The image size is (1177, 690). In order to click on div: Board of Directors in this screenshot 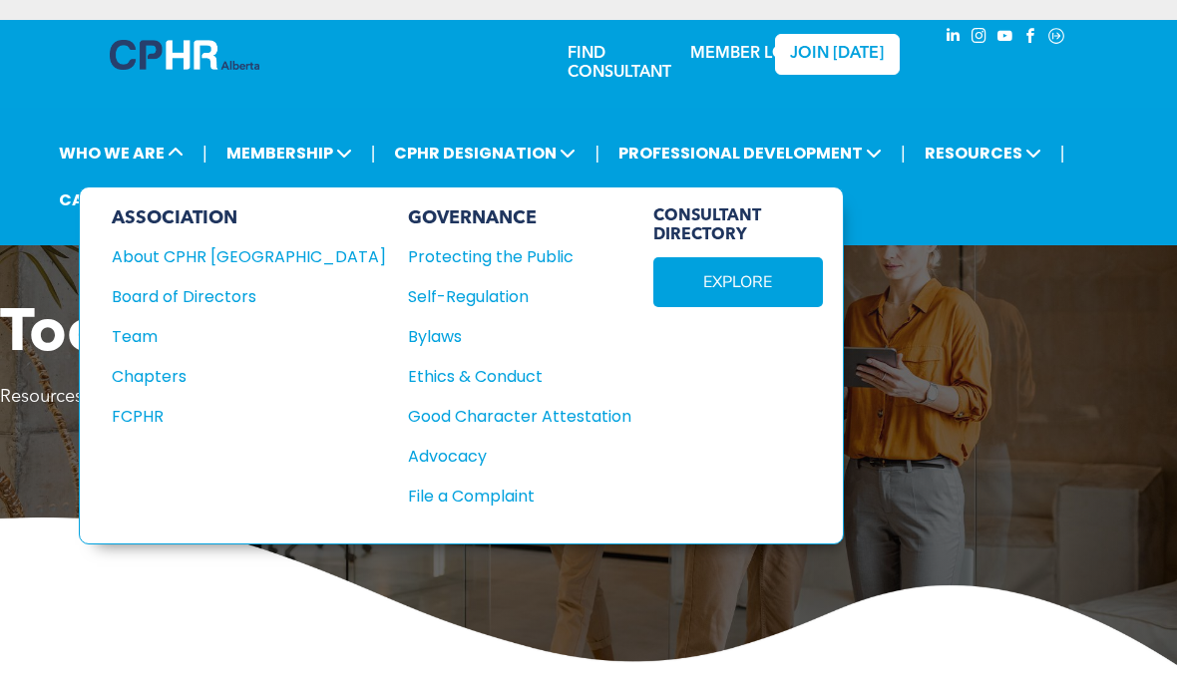, I will do `click(235, 296)`.